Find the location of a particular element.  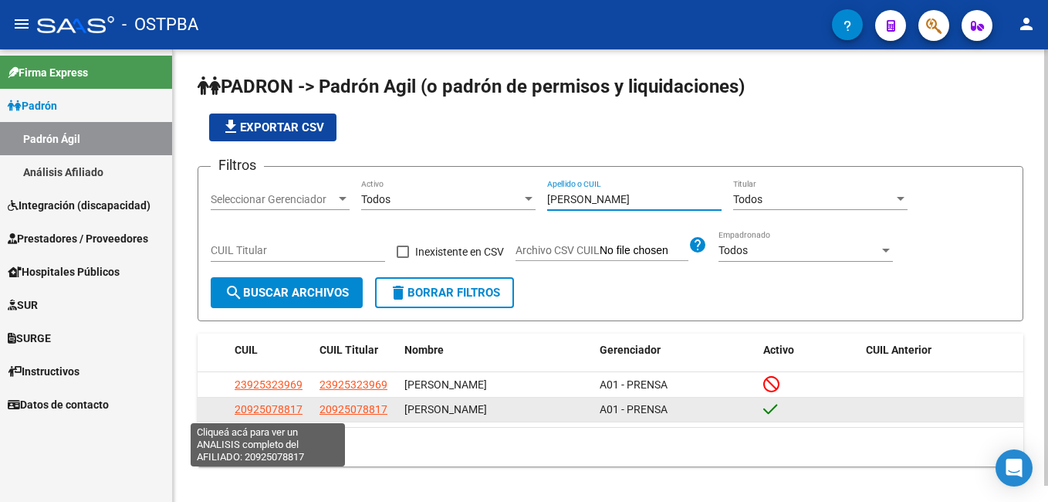

span: Gerenciador is located at coordinates (630, 350).